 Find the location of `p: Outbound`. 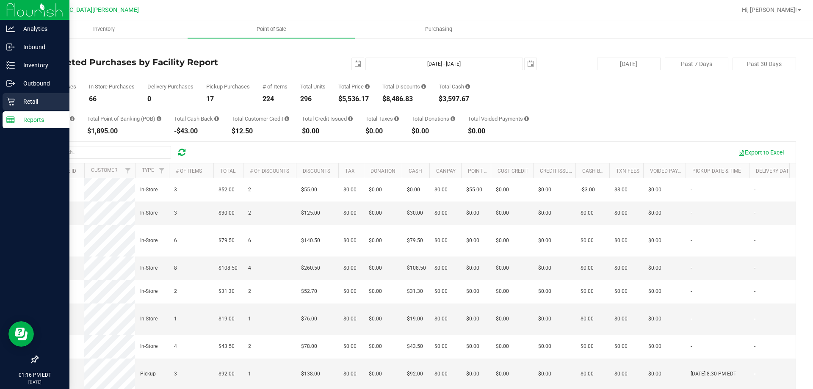

p: Outbound is located at coordinates (40, 83).